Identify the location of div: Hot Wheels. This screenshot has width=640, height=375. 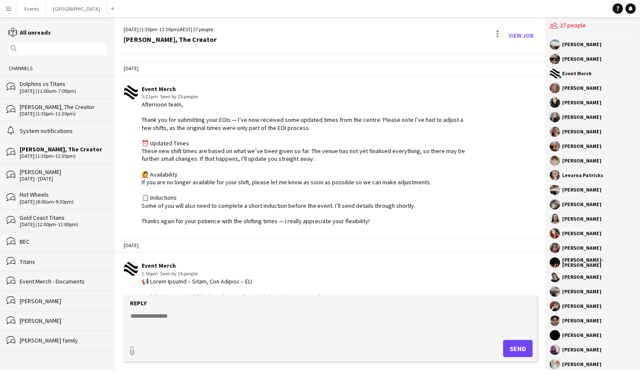
(63, 195).